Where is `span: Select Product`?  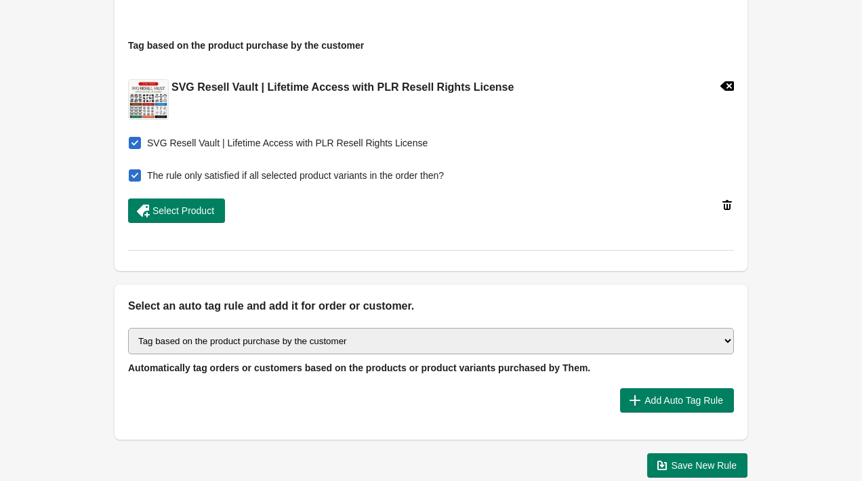
span: Select Product is located at coordinates (183, 211).